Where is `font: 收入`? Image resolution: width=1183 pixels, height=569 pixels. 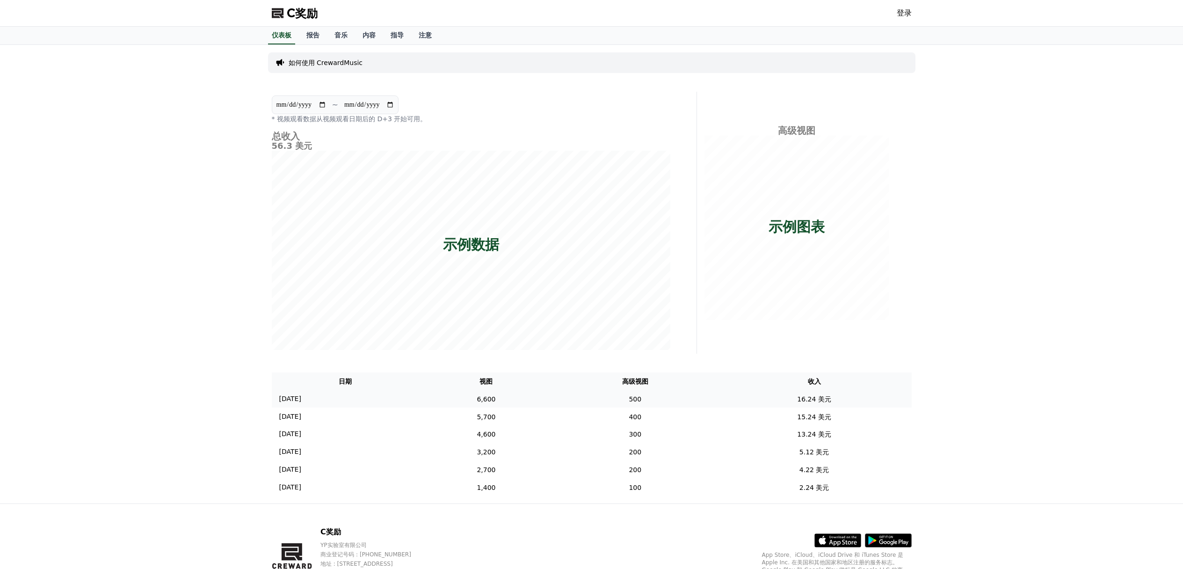 font: 收入 is located at coordinates (814, 381).